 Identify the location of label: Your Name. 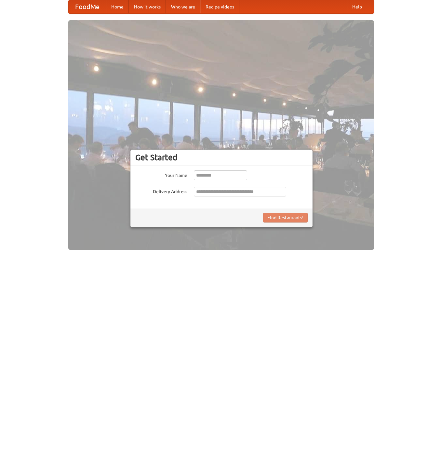
(161, 174).